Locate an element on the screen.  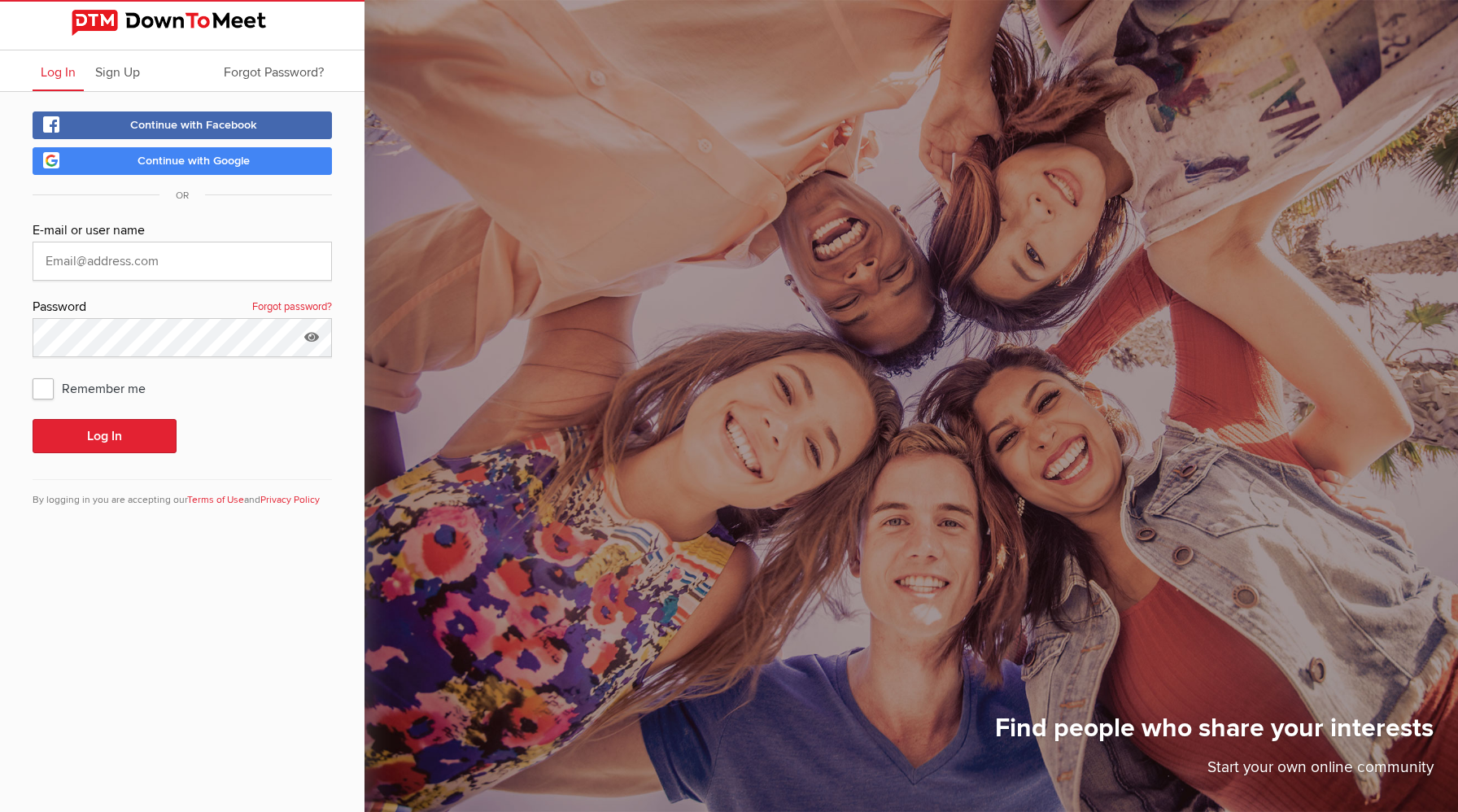
p: Start your own online community is located at coordinates (1214, 771).